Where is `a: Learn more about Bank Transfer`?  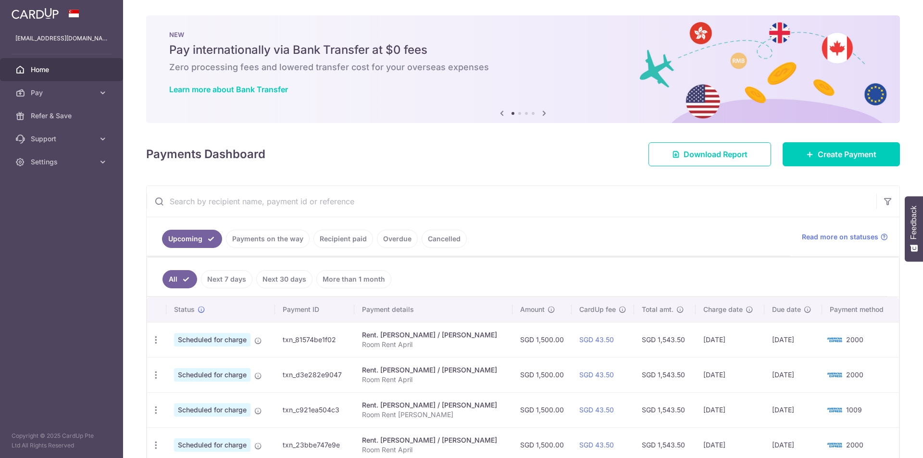 a: Learn more about Bank Transfer is located at coordinates (228, 89).